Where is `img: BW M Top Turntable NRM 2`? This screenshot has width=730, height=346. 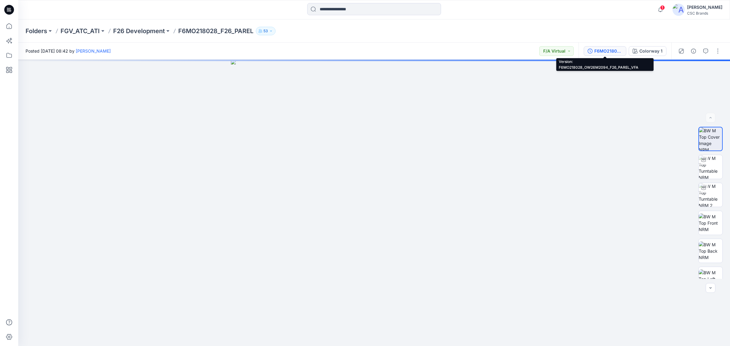
img: BW M Top Turntable NRM 2 is located at coordinates (710, 195).